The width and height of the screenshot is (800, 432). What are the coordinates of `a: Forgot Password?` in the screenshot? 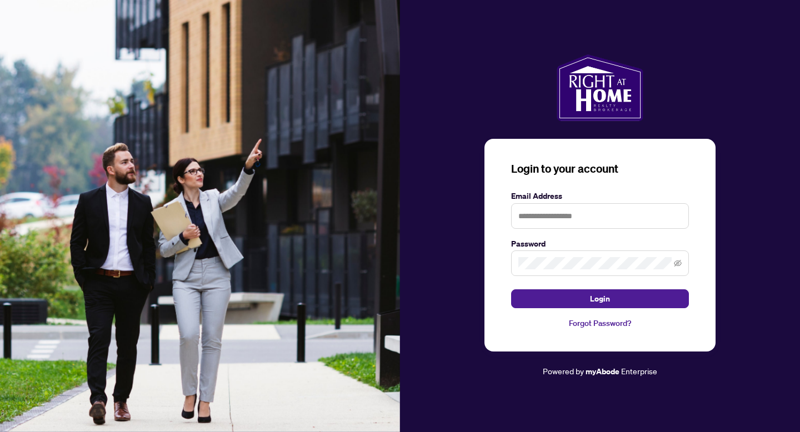 It's located at (600, 323).